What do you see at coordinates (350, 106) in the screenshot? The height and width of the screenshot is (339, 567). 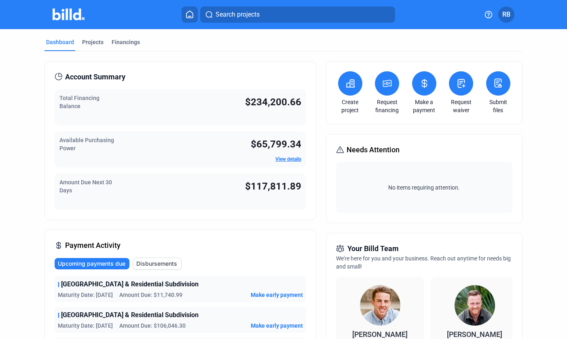 I see `a: Create project` at bounding box center [350, 106].